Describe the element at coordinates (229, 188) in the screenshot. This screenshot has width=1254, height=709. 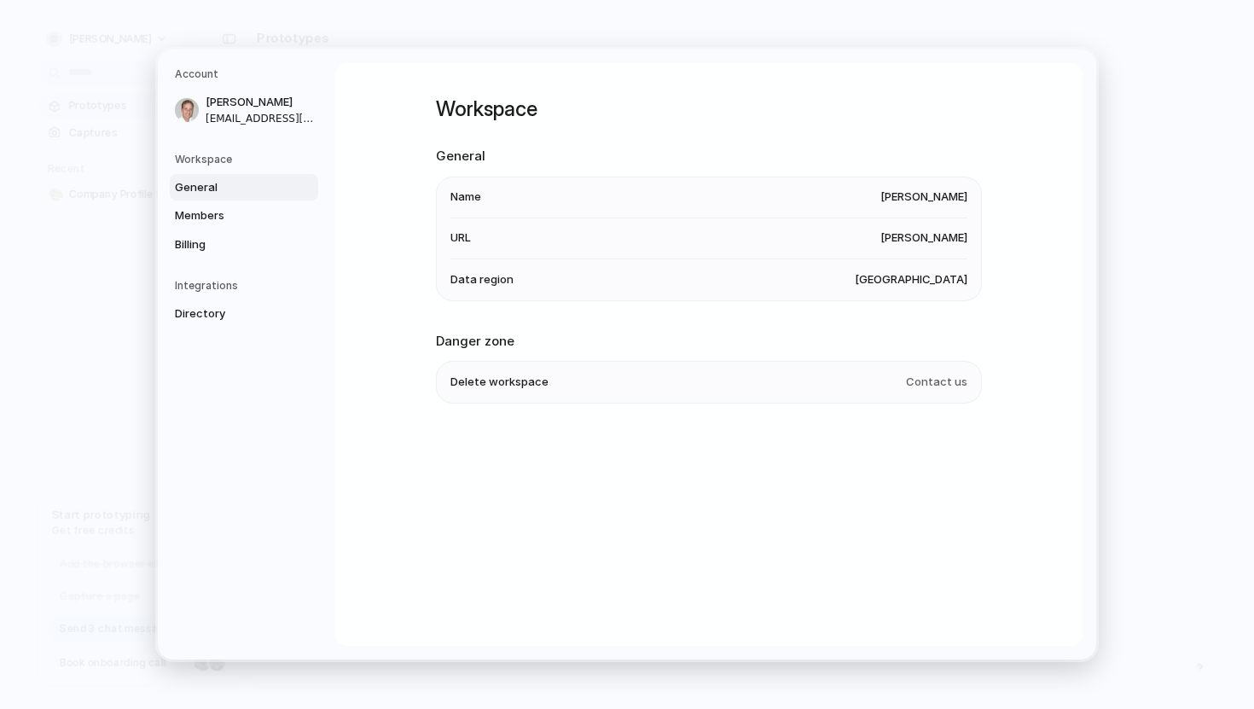
I see `span: General` at that location.